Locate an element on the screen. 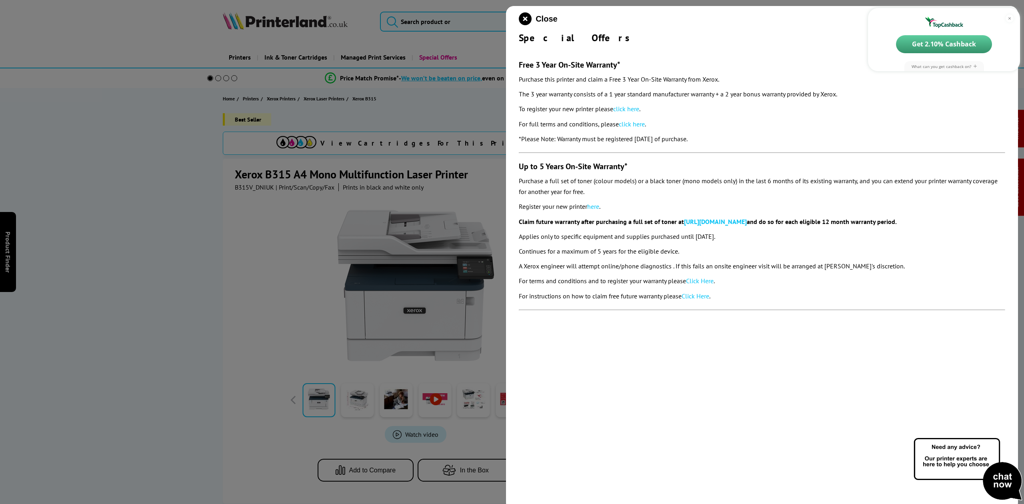 This screenshot has height=504, width=1024. div: Special Offers is located at coordinates (762, 38).